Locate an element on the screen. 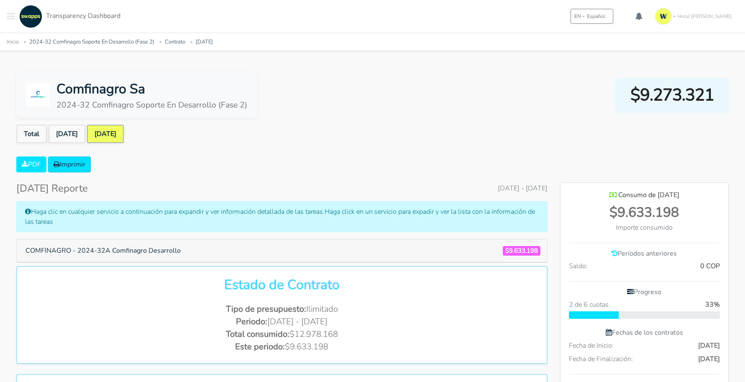 Image resolution: width=745 pixels, height=382 pixels. span: 2 de 6 cuotas is located at coordinates (588, 304).